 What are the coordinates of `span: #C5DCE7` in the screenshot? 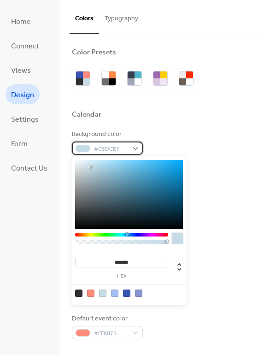 It's located at (111, 149).